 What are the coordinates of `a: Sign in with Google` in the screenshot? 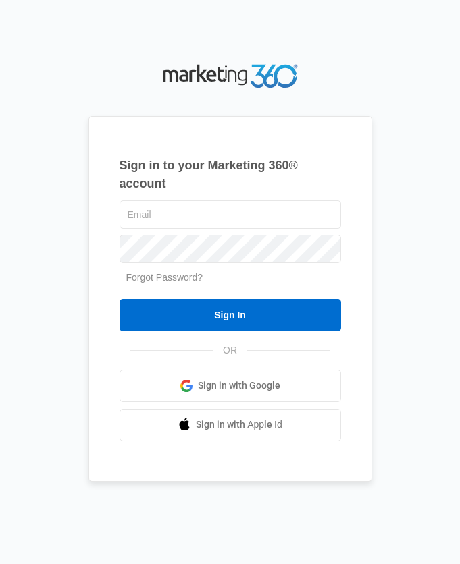 It's located at (230, 386).